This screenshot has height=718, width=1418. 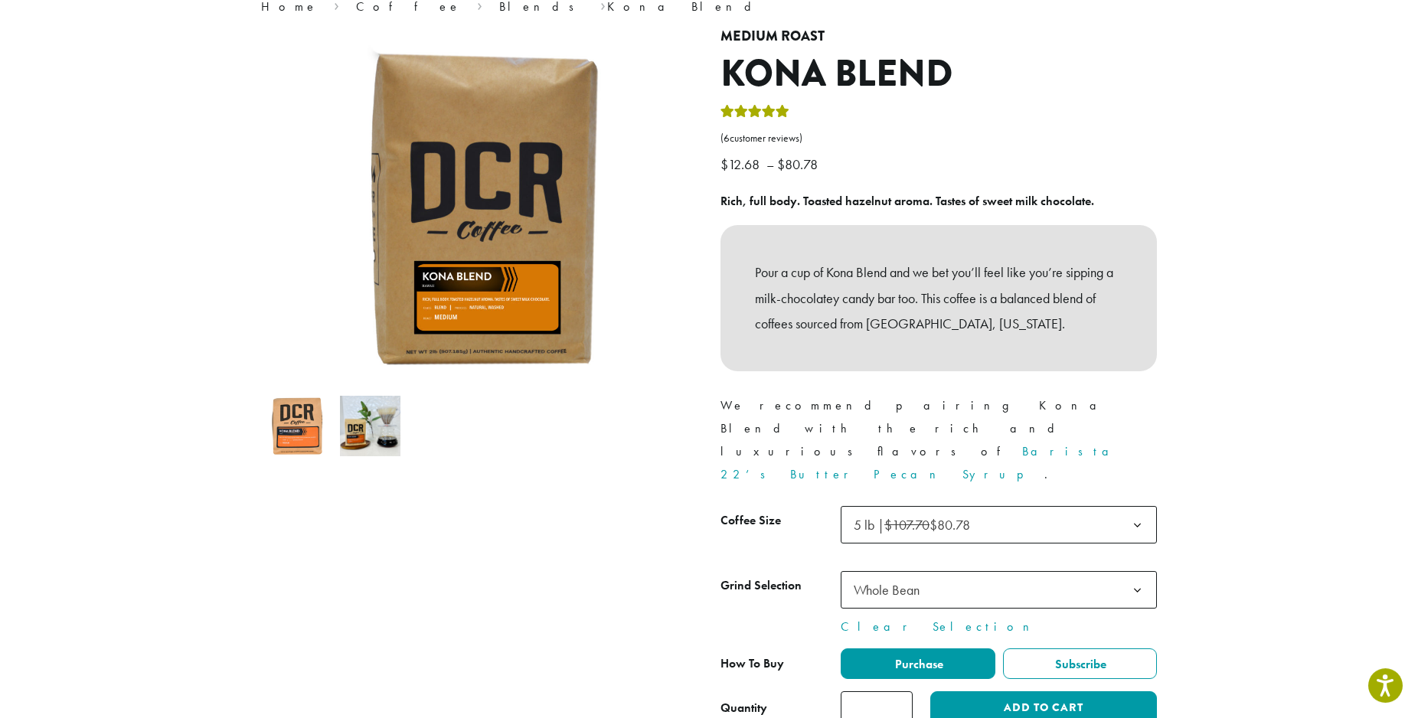 I want to click on bdi: 80.78, so click(x=800, y=164).